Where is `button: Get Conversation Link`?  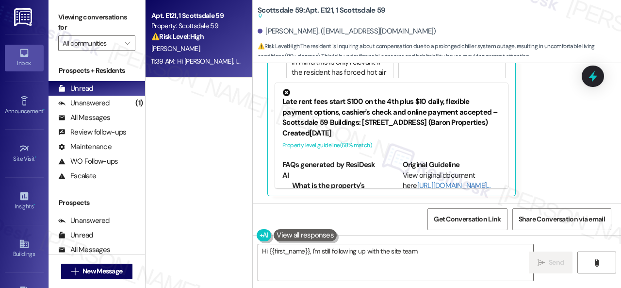
button: Get Conversation Link is located at coordinates (467, 219).